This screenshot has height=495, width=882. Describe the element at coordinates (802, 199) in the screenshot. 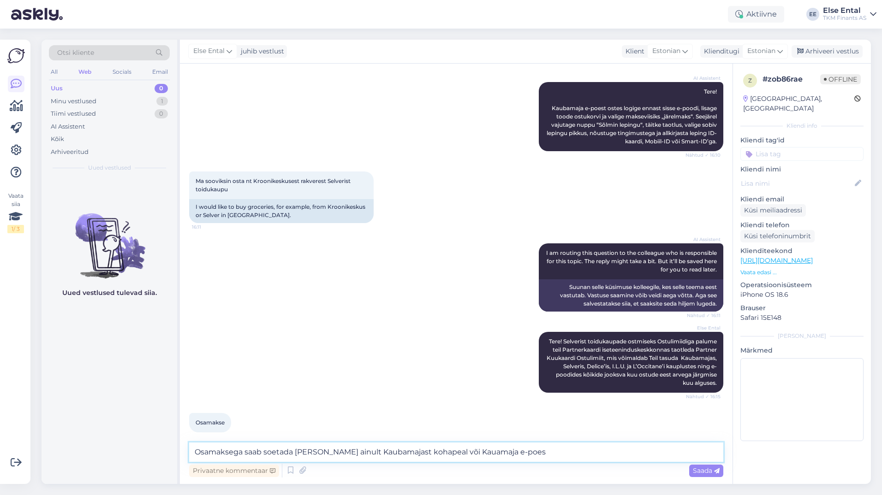

I see `p: Kliendi email` at that location.